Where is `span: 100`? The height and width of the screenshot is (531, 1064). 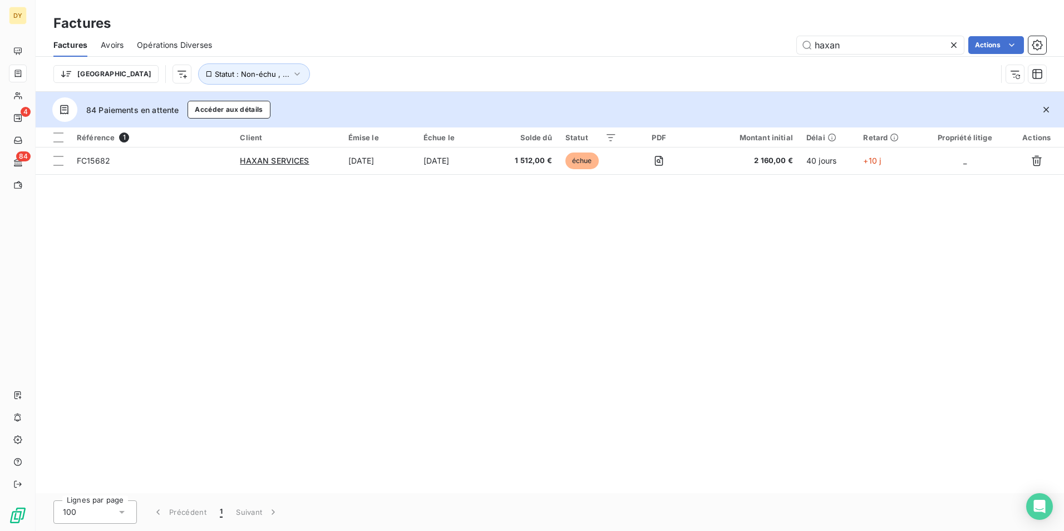
span: 100 is located at coordinates (70, 512).